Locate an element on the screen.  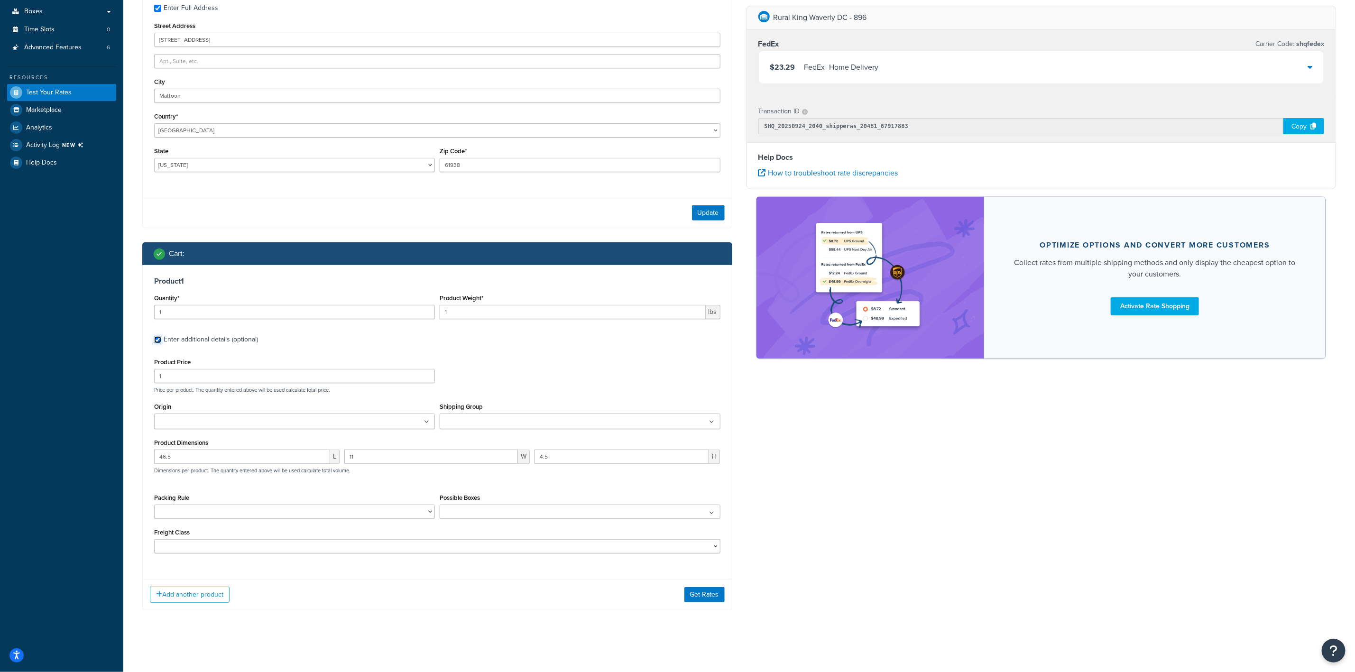
span: Help Docs is located at coordinates (41, 163).